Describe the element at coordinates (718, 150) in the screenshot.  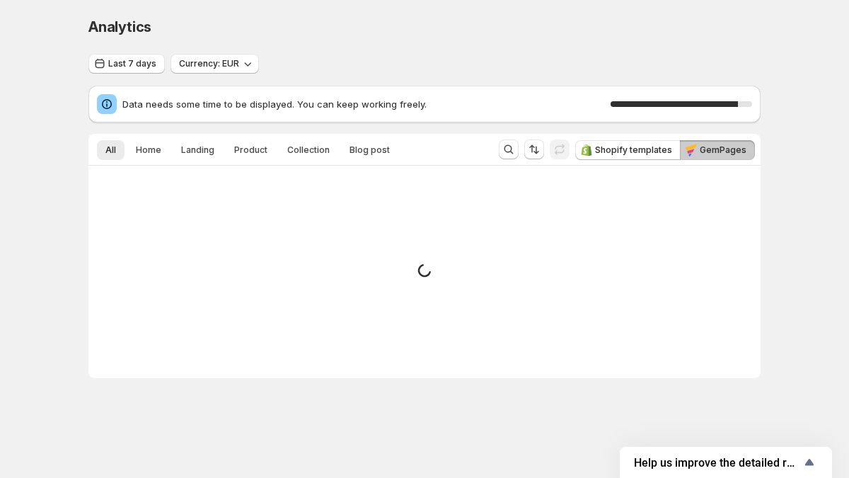
I see `button: GemPages` at that location.